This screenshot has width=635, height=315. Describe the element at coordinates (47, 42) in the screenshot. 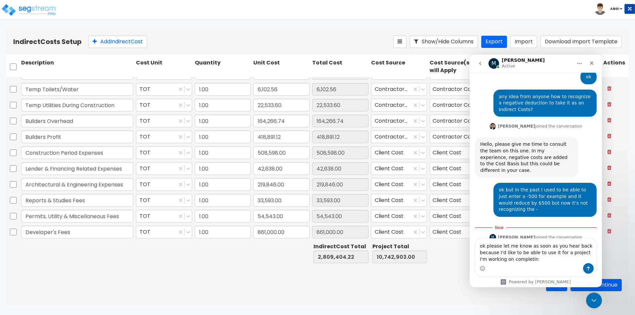

I see `b: Indirect Costs Setup` at that location.